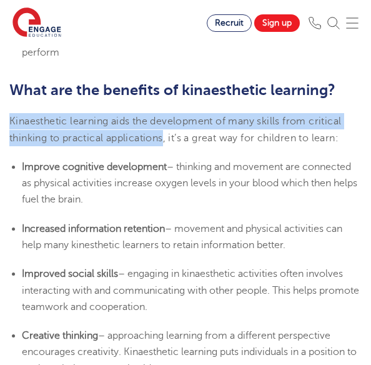  Describe the element at coordinates (93, 229) in the screenshot. I see `b: Increased information retention` at that location.